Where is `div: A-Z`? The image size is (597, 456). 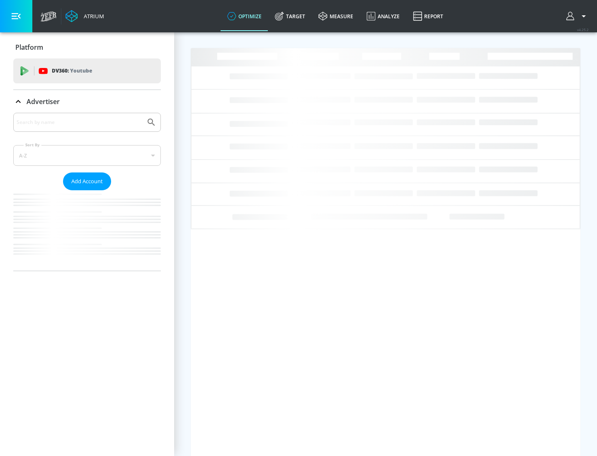
div: A-Z is located at coordinates (87, 155).